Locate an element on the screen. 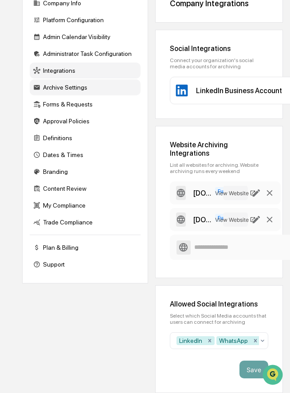 This screenshot has height=393, width=290. img: f2157a4c-a0d3-4daa-907e-bb6f0de503a5-1751232295721 is located at coordinates (11, 11).